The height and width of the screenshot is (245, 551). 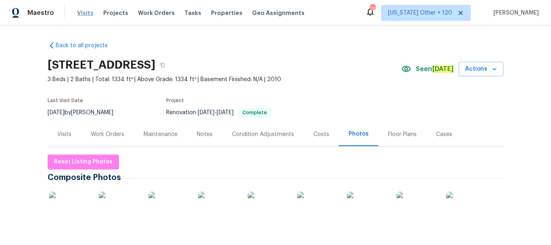 What do you see at coordinates (107, 134) in the screenshot?
I see `div: Work Orders` at bounding box center [107, 134].